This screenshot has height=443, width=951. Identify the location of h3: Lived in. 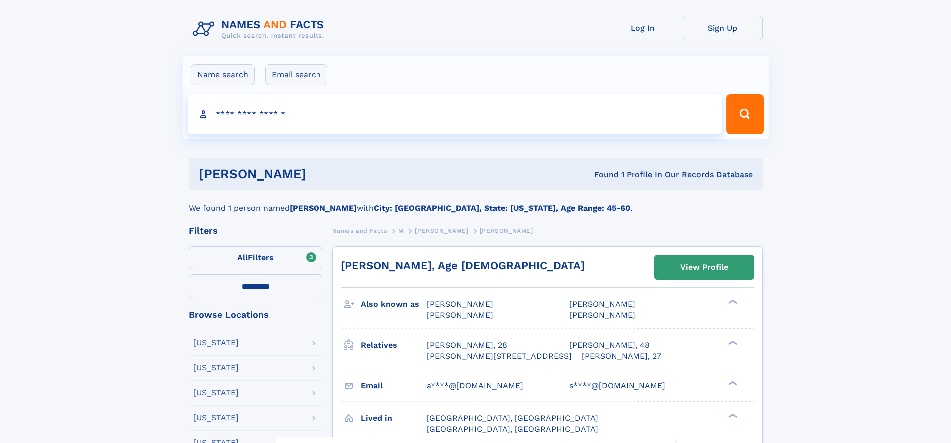
(394, 418).